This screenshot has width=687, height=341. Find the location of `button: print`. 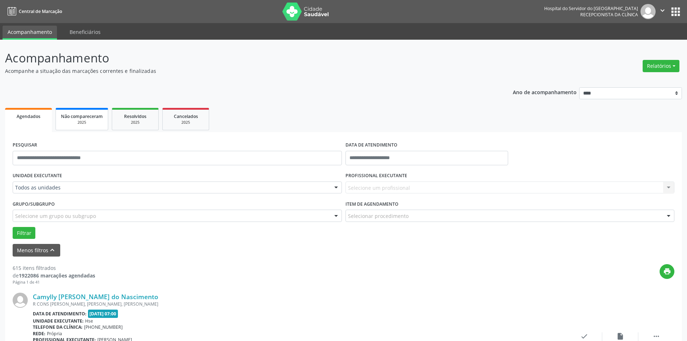

button: print is located at coordinates (667, 271).